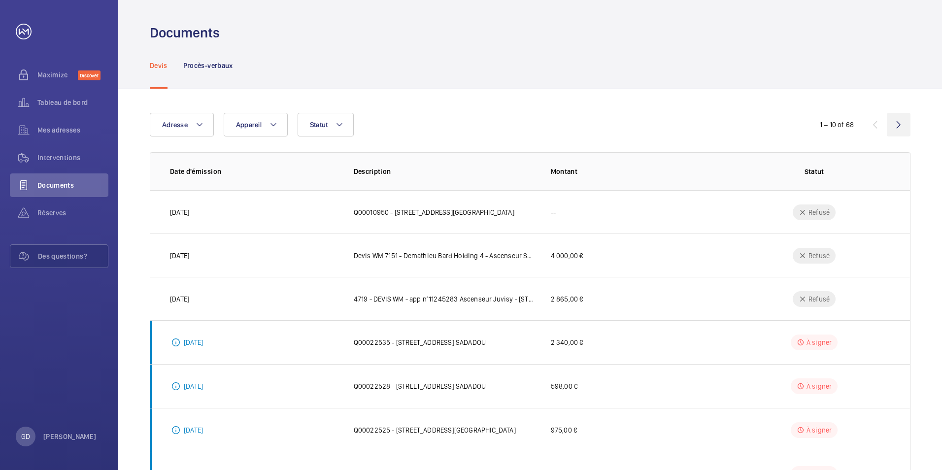 The image size is (942, 470). What do you see at coordinates (185, 33) in the screenshot?
I see `h1: Documents` at bounding box center [185, 33].